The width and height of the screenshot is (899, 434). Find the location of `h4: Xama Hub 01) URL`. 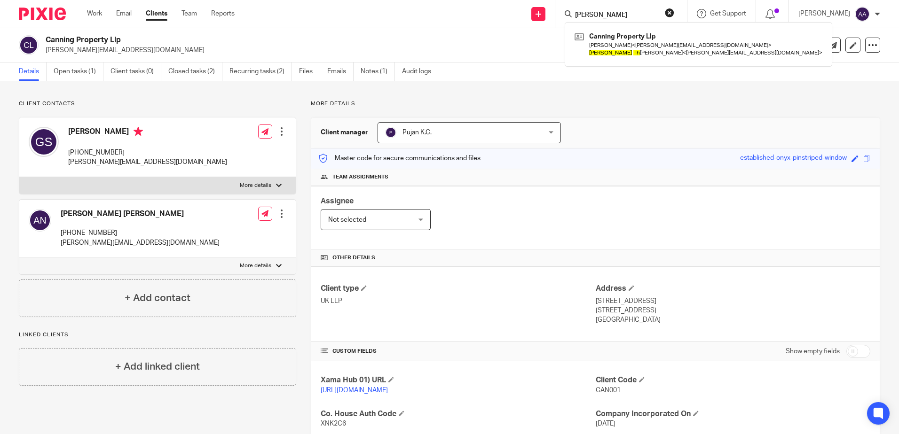

h4: Xama Hub 01) URL is located at coordinates (458, 380).